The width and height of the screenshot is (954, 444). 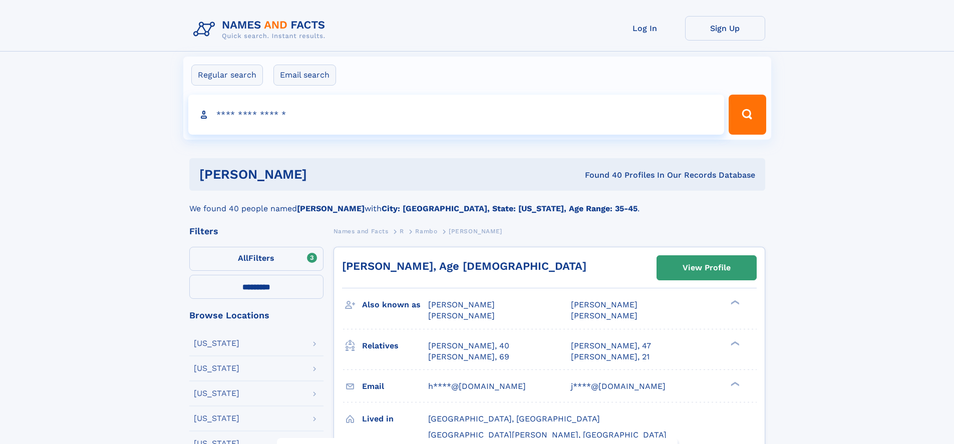 I want to click on h3: Also known as, so click(x=395, y=305).